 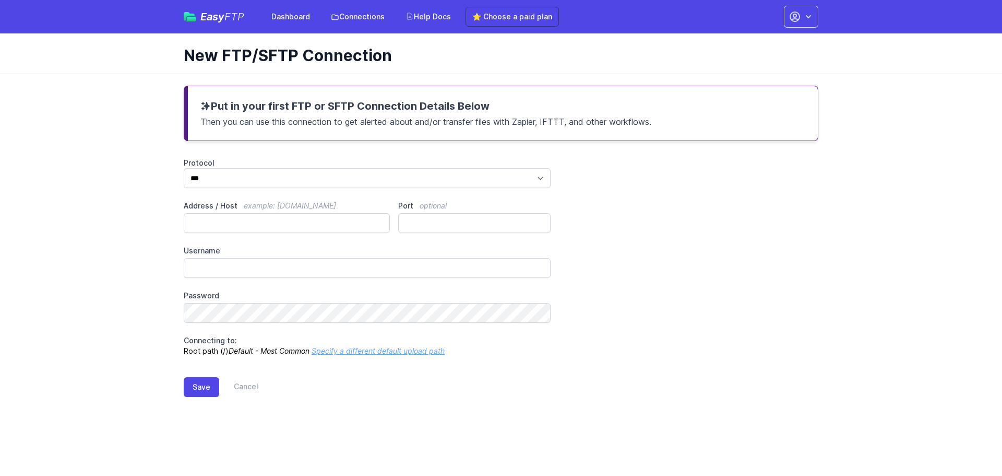 What do you see at coordinates (367, 163) in the screenshot?
I see `label: Protocol` at bounding box center [367, 163].